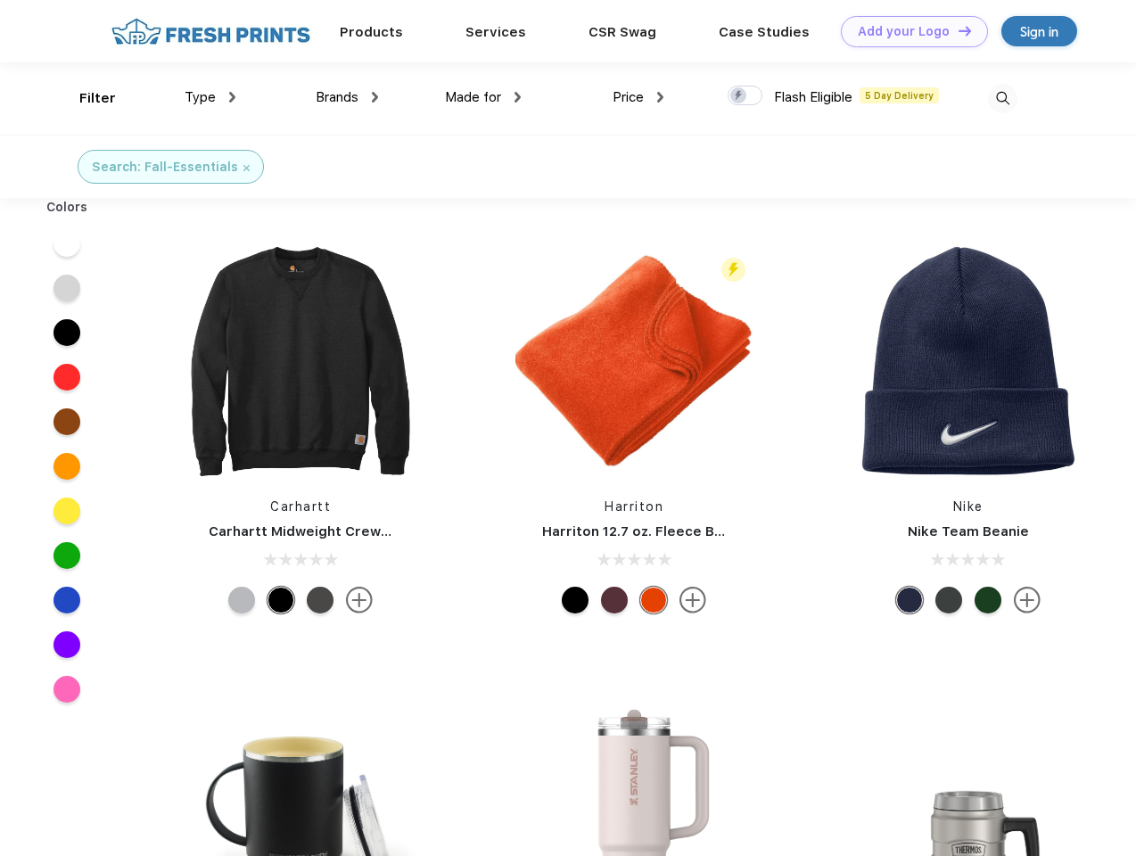 This screenshot has height=856, width=1136. Describe the element at coordinates (614, 600) in the screenshot. I see `div: Burgundy` at that location.